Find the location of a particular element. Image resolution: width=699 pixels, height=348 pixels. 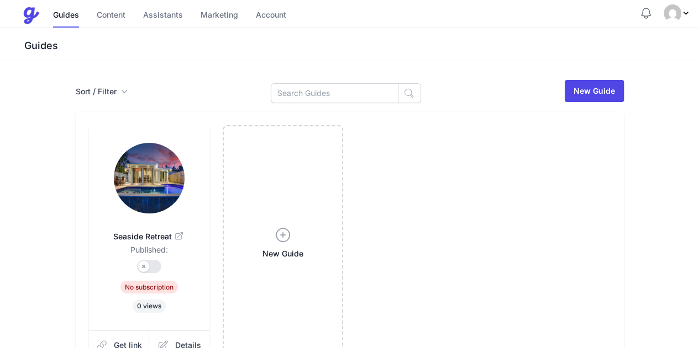

a: Assistants is located at coordinates (163, 15).